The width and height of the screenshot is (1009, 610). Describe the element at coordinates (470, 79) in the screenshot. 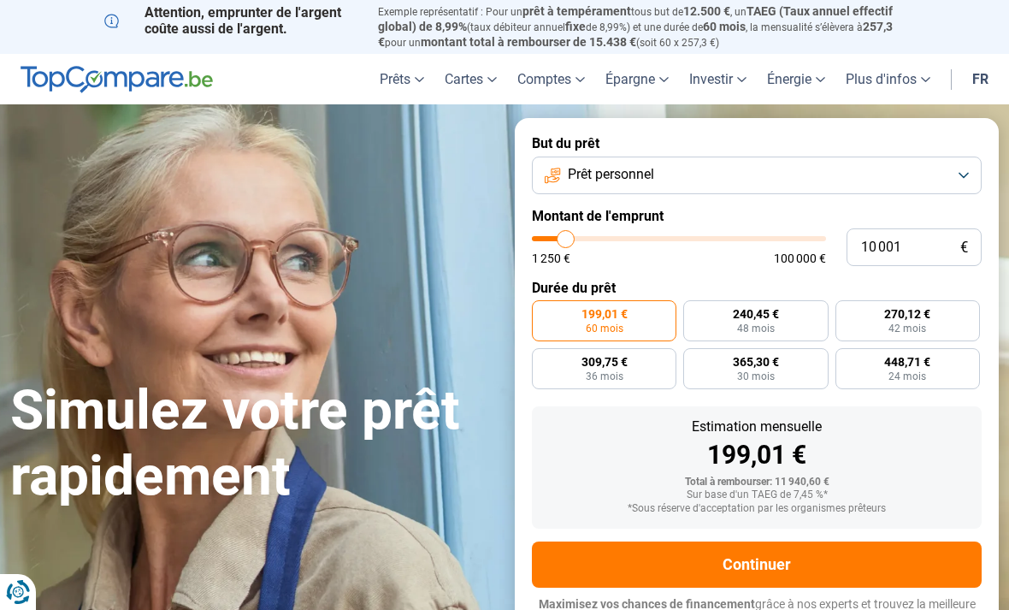

I see `a: Cartes` at that location.